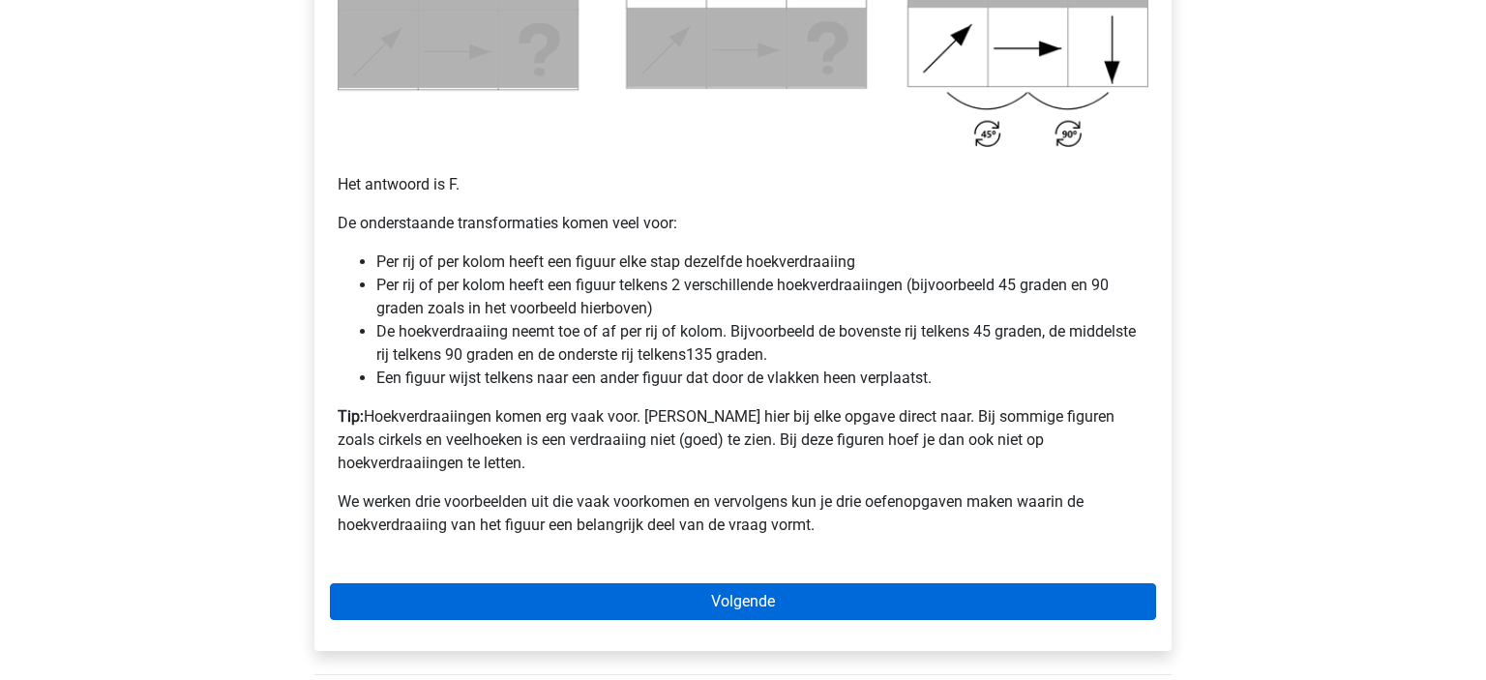  I want to click on b: Tip:, so click(350, 416).